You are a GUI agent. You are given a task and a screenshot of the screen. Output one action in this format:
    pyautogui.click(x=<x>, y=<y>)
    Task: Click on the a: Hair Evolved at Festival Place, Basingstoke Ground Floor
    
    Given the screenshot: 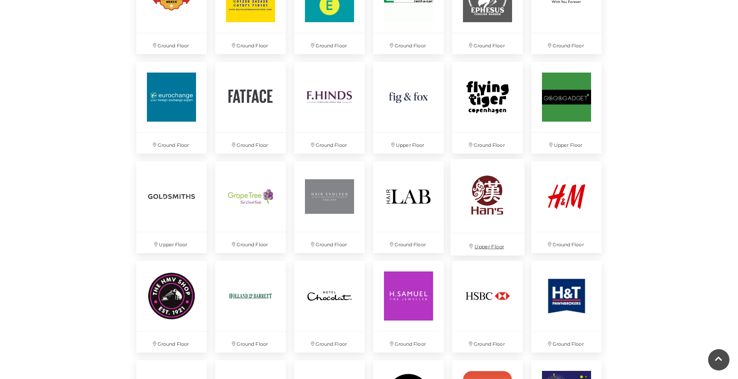 What is the action you would take?
    pyautogui.click(x=329, y=207)
    